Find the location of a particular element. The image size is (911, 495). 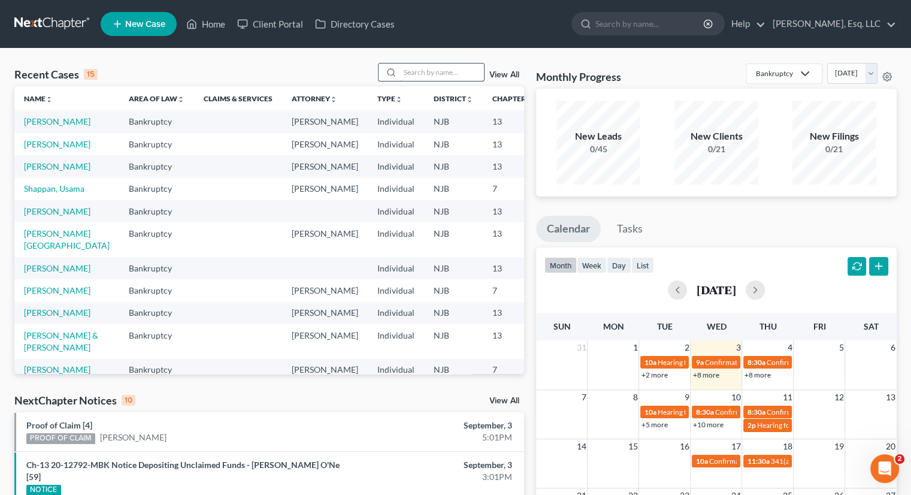

span: 1 is located at coordinates (635, 347).